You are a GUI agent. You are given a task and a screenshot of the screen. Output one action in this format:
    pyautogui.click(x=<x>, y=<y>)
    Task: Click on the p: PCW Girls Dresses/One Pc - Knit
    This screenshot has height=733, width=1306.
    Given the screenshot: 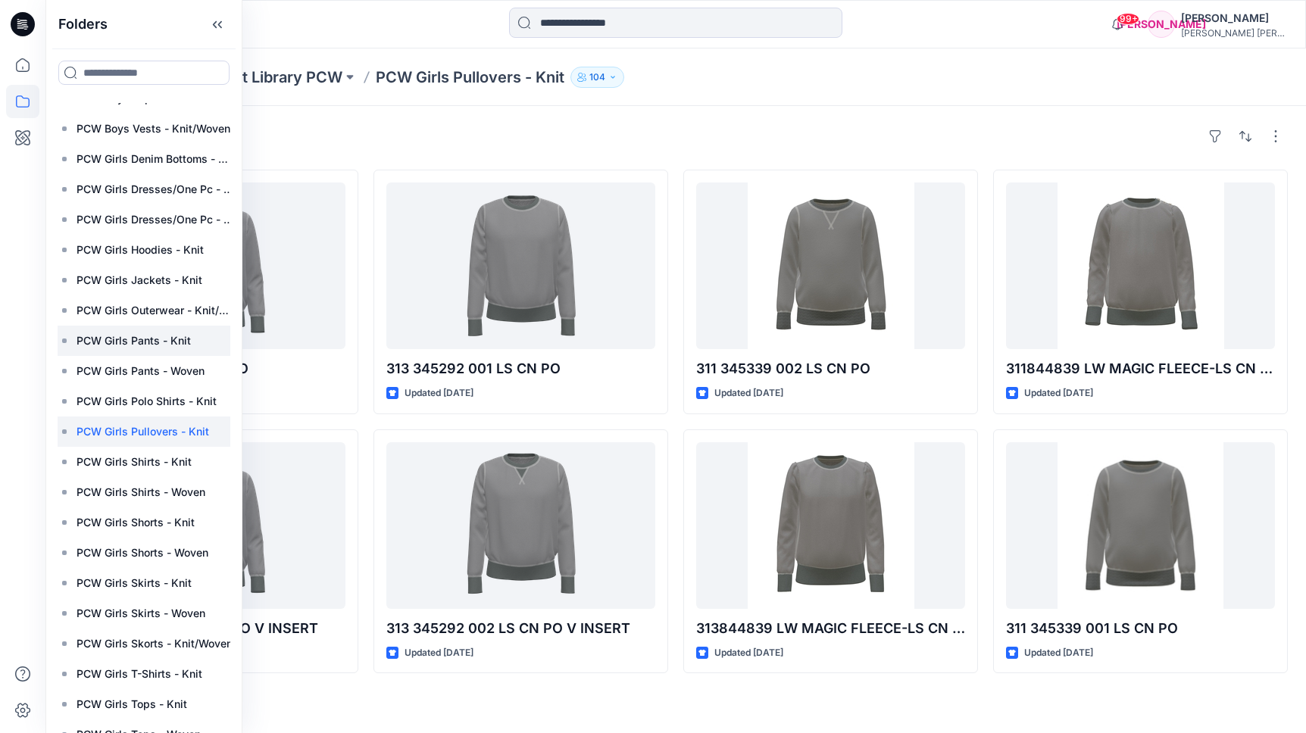 What is the action you would take?
    pyautogui.click(x=157, y=189)
    